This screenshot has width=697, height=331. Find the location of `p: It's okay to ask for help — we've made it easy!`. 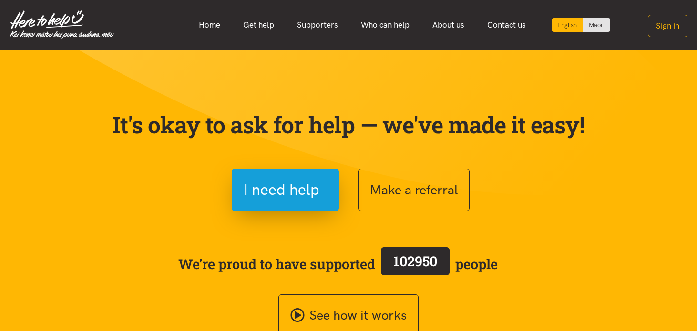

p: It's okay to ask for help — we've made it easy! is located at coordinates (349, 125).